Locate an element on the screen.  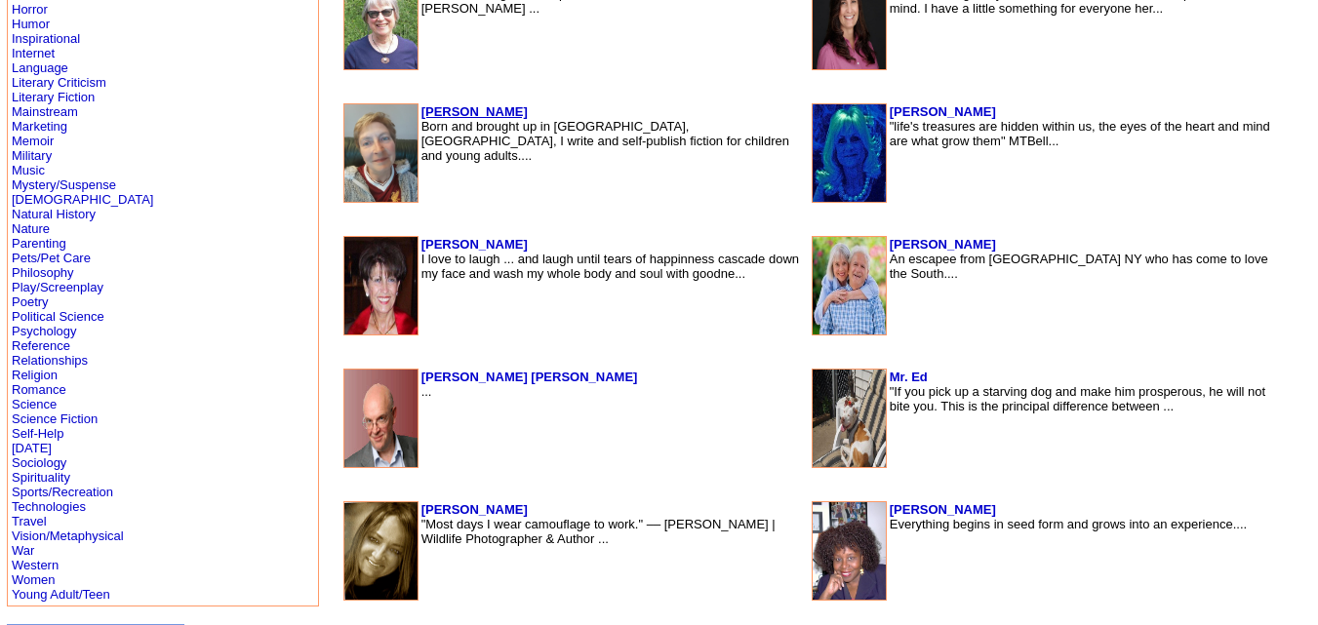
a: Mr. Ed is located at coordinates (908, 377).